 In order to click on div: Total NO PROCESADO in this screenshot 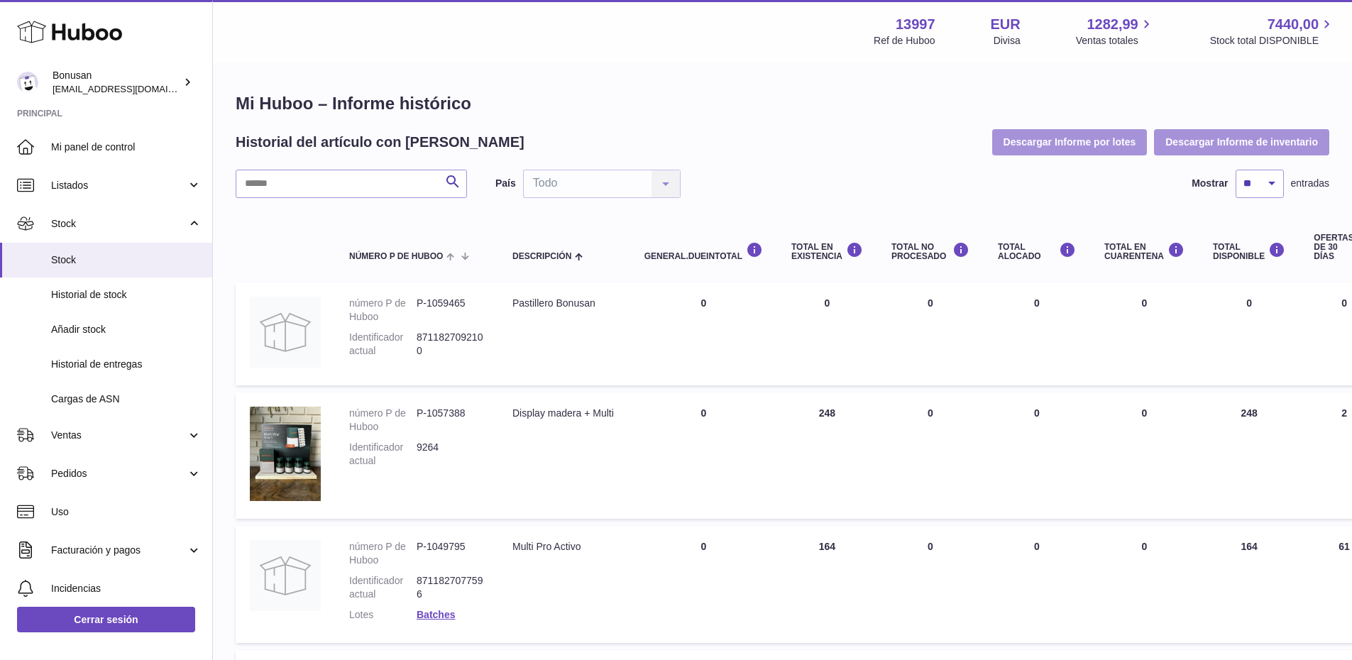, I will do `click(931, 251)`.